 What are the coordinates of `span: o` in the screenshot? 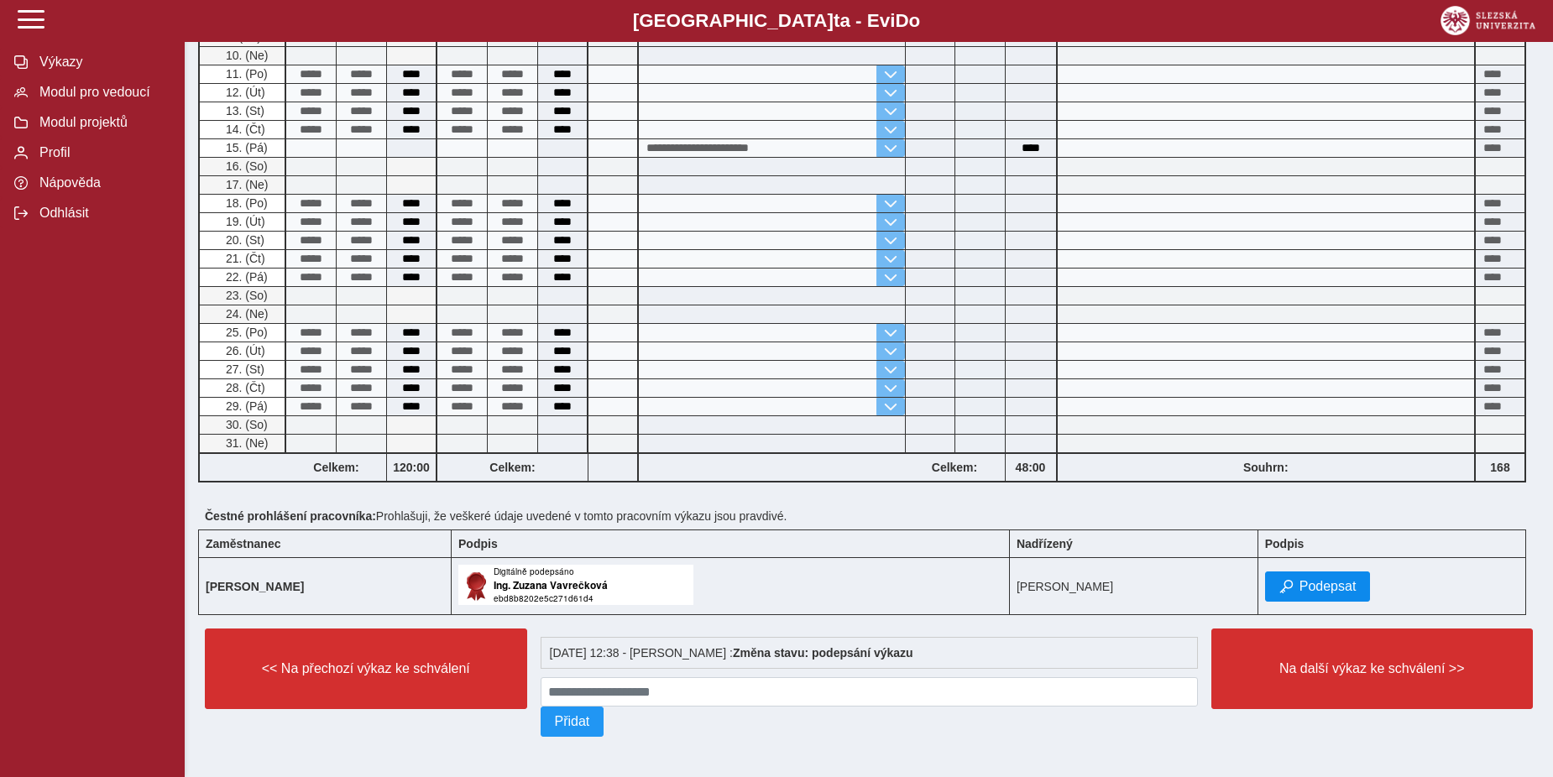 It's located at (915, 20).